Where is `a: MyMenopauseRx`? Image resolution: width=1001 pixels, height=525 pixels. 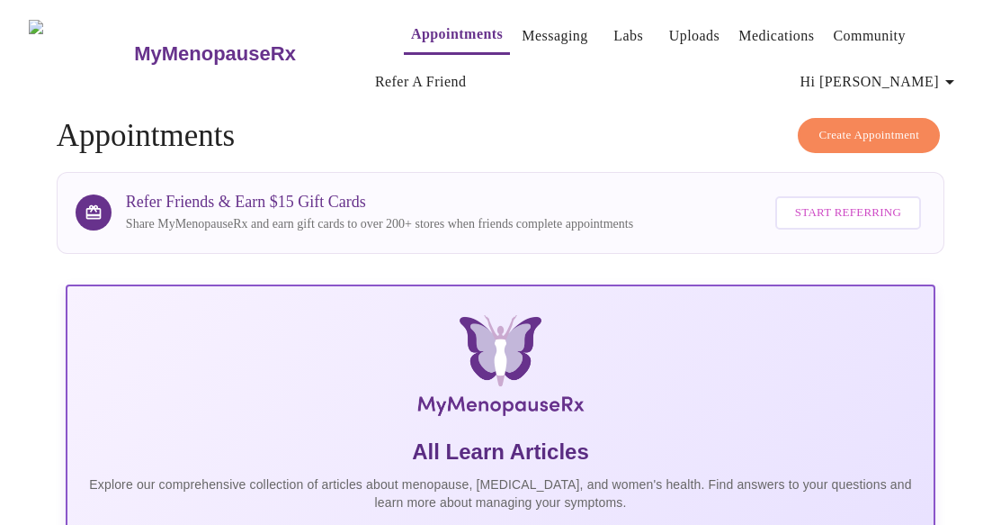 a: MyMenopauseRx is located at coordinates (250, 54).